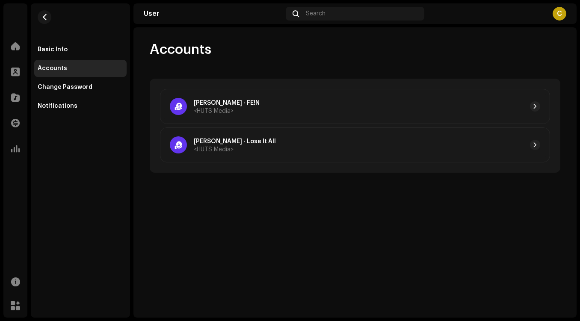 This screenshot has height=321, width=580. What do you see at coordinates (65, 87) in the screenshot?
I see `div: Change Password` at bounding box center [65, 87].